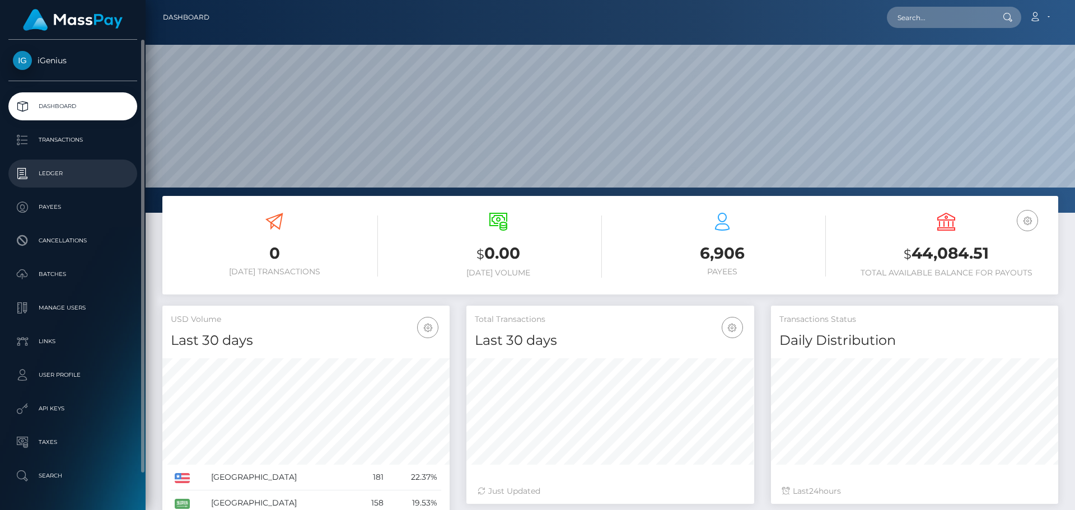  Describe the element at coordinates (274, 253) in the screenshot. I see `h3: 0` at that location.